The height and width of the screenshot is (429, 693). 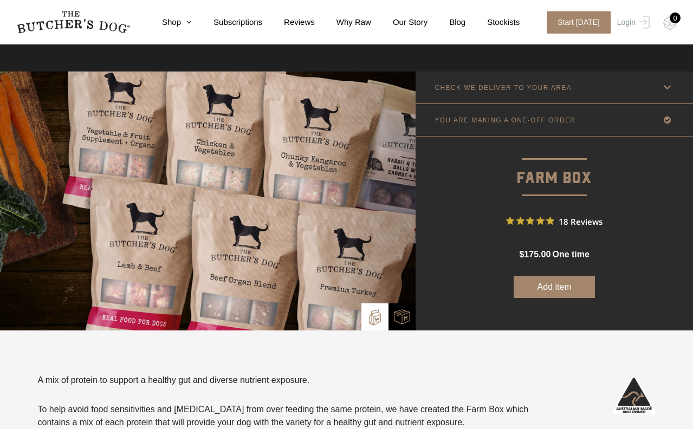 What do you see at coordinates (537, 254) in the screenshot?
I see `span: 175.00` at bounding box center [537, 254].